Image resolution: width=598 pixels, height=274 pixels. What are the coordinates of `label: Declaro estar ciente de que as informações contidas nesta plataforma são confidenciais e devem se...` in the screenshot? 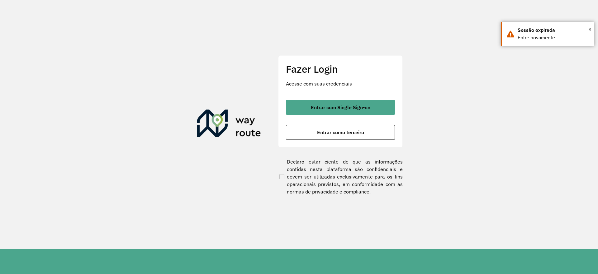 It's located at (341, 176).